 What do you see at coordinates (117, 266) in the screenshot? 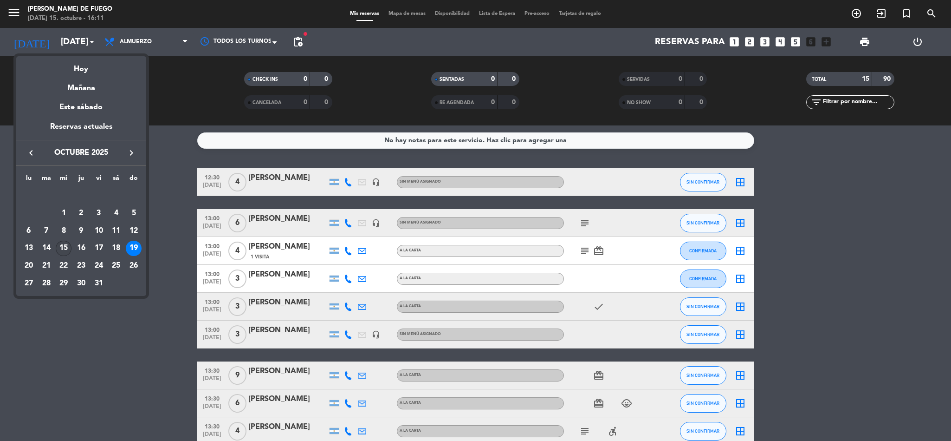
I see `td: 25 de octubre de 2025` at bounding box center [117, 266].